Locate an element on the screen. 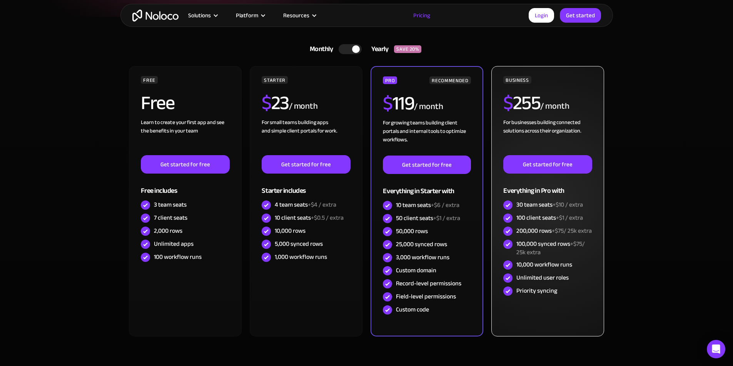 The width and height of the screenshot is (733, 366). div: RECOMMENDED is located at coordinates (450, 80).